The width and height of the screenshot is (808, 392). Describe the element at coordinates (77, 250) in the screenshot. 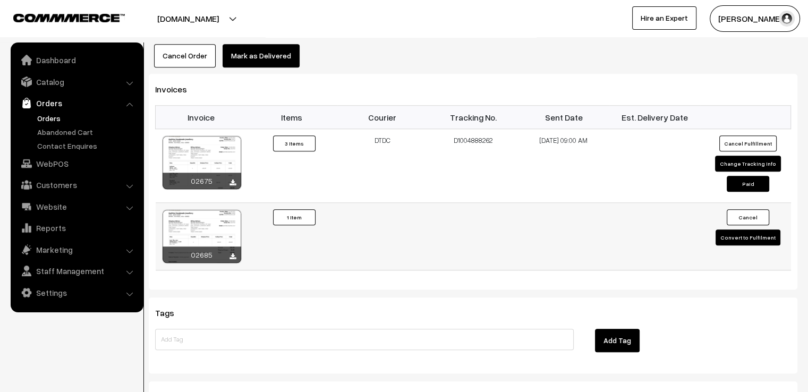

I see `a: Marketing` at that location.